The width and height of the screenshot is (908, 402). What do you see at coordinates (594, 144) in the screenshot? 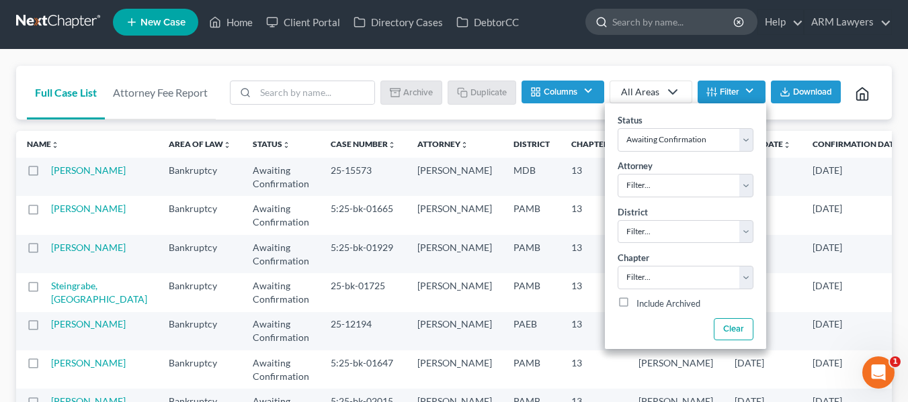
I see `a: Chapterunfold_more` at bounding box center [594, 144].